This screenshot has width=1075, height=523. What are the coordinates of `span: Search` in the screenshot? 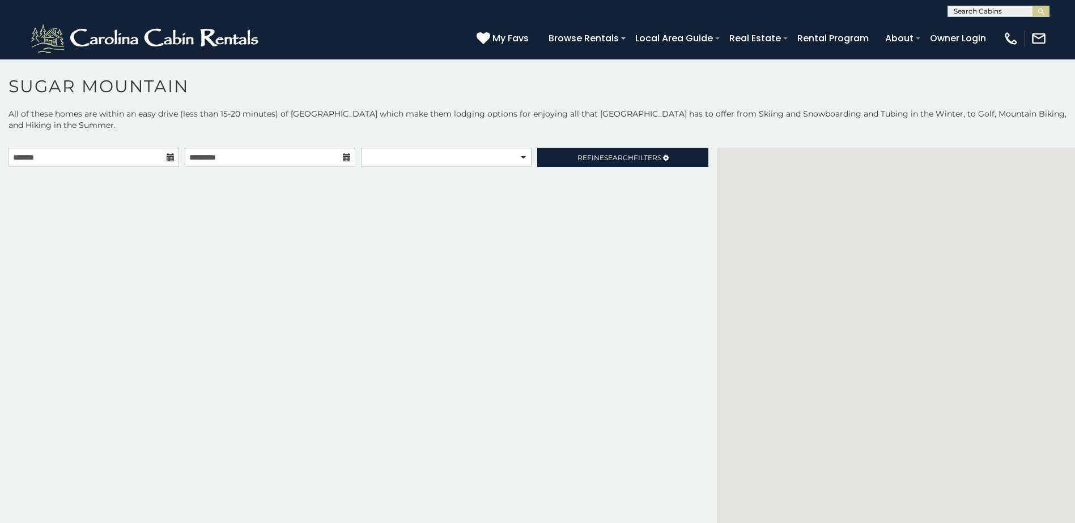 It's located at (619, 157).